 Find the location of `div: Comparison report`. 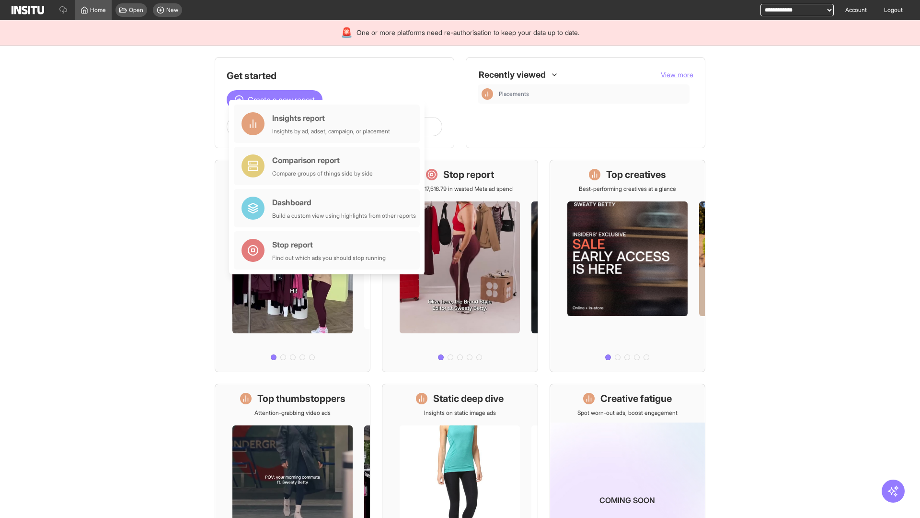

div: Comparison report is located at coordinates (323, 160).